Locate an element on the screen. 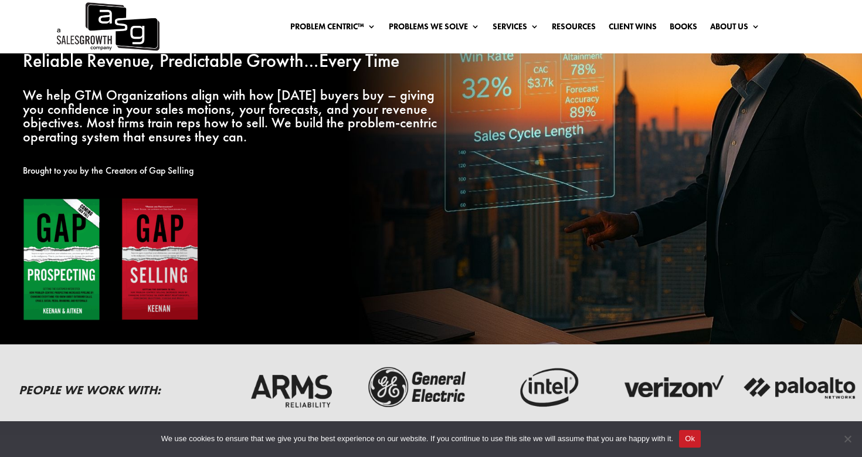  span: We use cookies to ensure that we give you the best experience on our website. If you continue to ... is located at coordinates (417, 439).